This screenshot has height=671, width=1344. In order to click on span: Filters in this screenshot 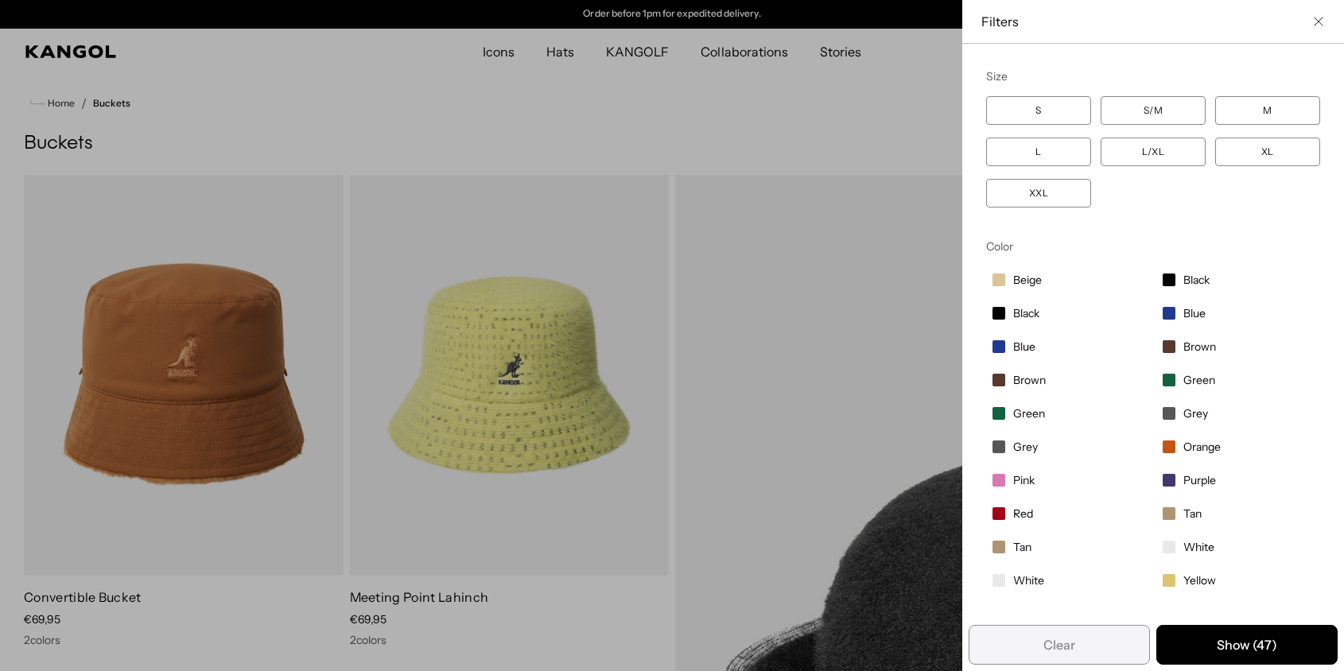, I will do `click(1144, 21)`.